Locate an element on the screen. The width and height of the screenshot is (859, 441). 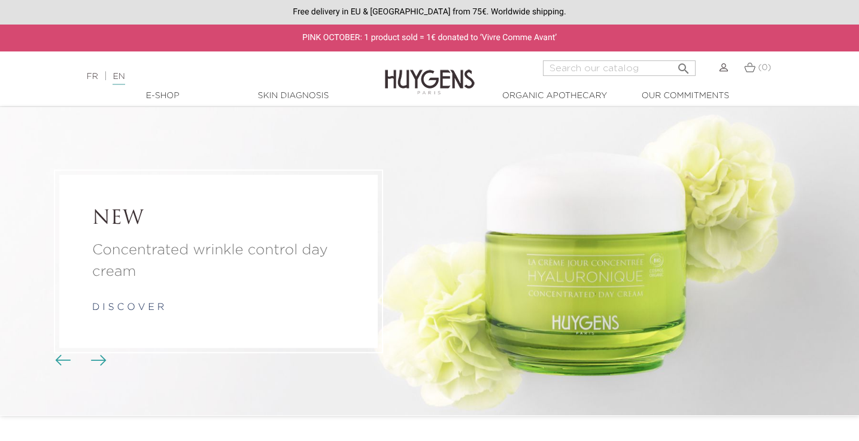
a: E-Shop is located at coordinates (163, 96).